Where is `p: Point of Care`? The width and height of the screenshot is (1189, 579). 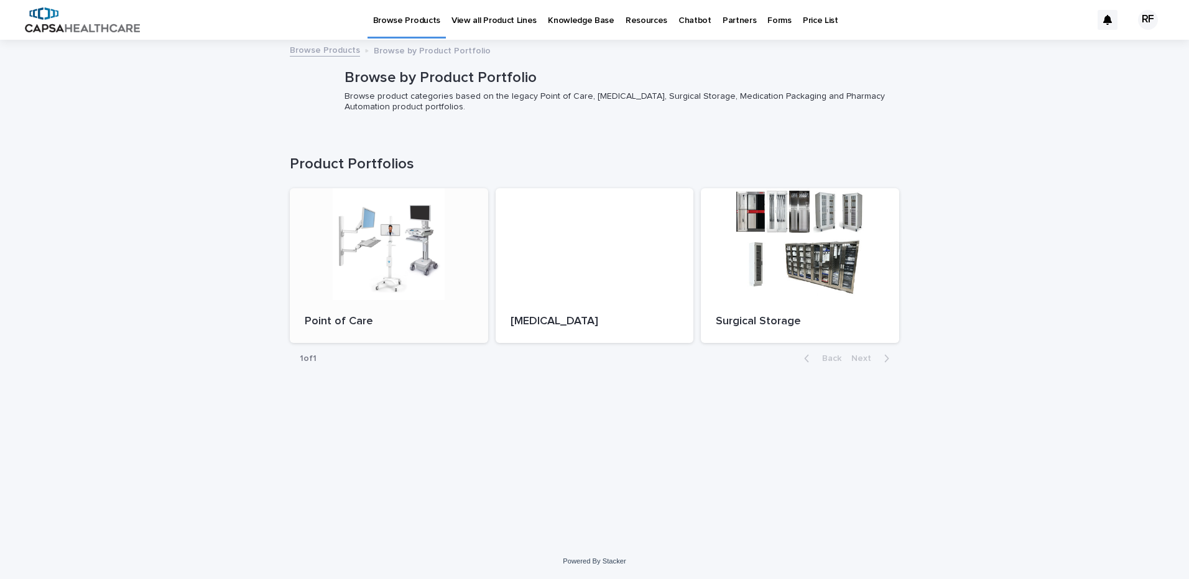 p: Point of Care is located at coordinates (389, 322).